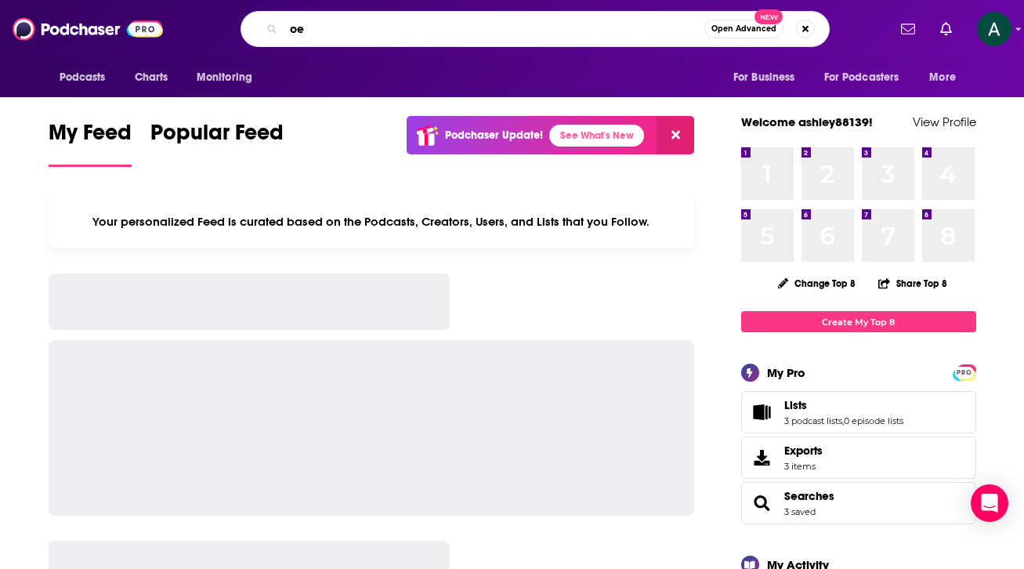 The height and width of the screenshot is (569, 1024). Describe the element at coordinates (151, 78) in the screenshot. I see `span: Charts` at that location.